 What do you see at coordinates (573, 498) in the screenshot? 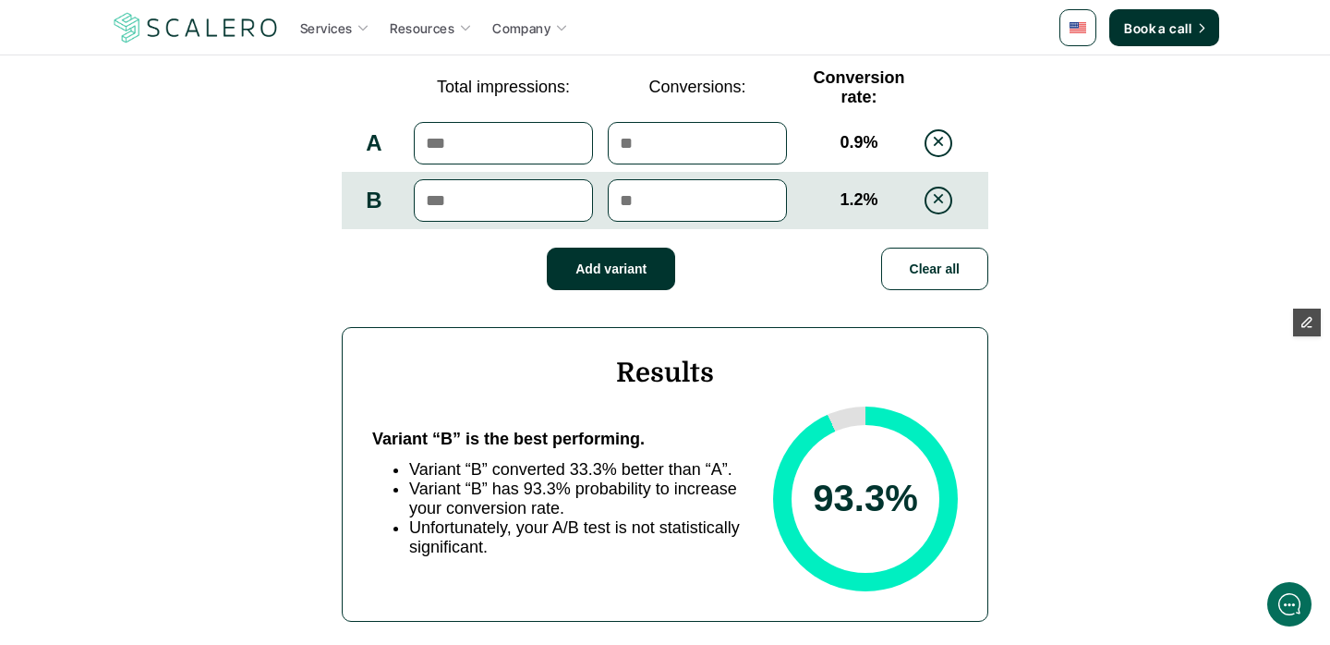
I see `span: Variant “B” has 93.3% probability to increase your conversion rate.` at bounding box center [573, 498].